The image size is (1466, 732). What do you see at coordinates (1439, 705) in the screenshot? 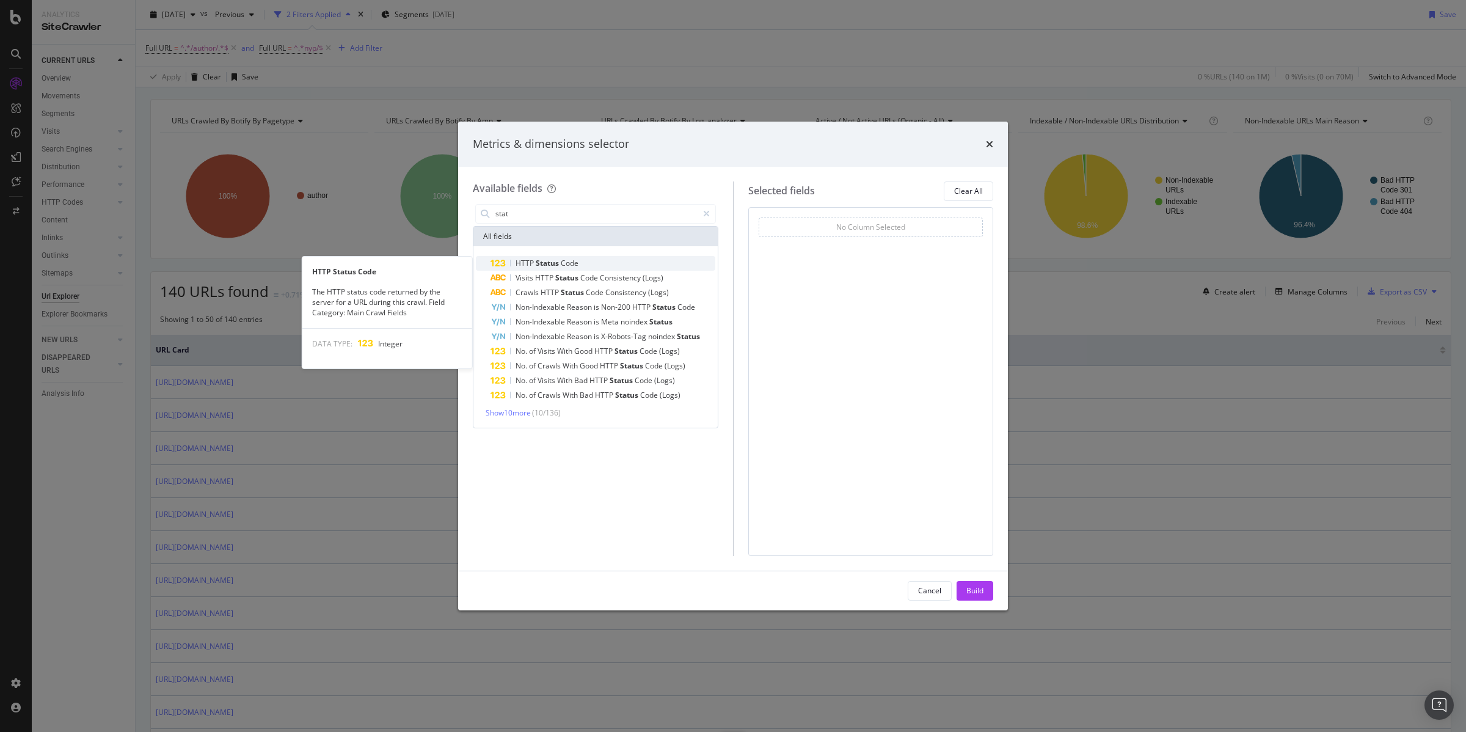
I see `div: Open Intercom Messenger` at bounding box center [1439, 705].